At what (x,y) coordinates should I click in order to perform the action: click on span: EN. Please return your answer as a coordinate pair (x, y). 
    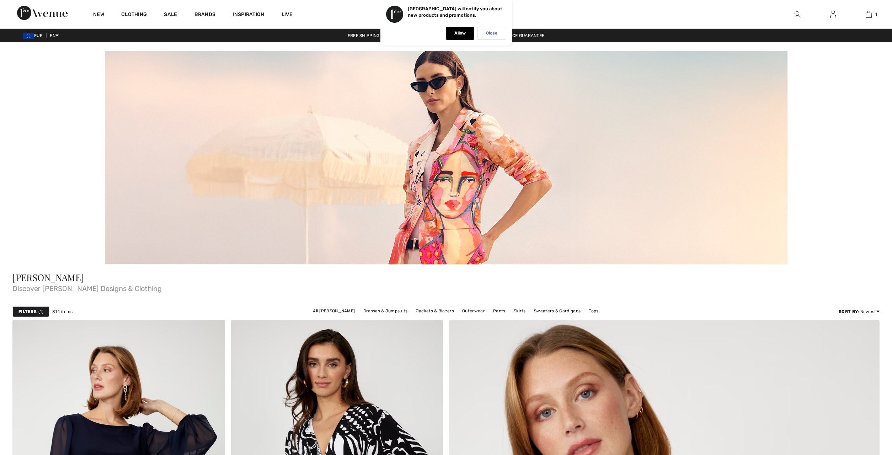
    Looking at the image, I should click on (54, 36).